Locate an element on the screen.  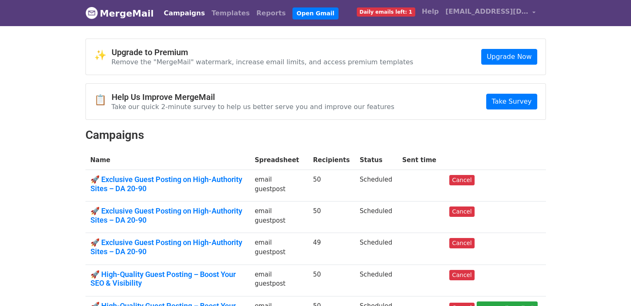
h4: Upgrade to Premium is located at coordinates (263, 52).